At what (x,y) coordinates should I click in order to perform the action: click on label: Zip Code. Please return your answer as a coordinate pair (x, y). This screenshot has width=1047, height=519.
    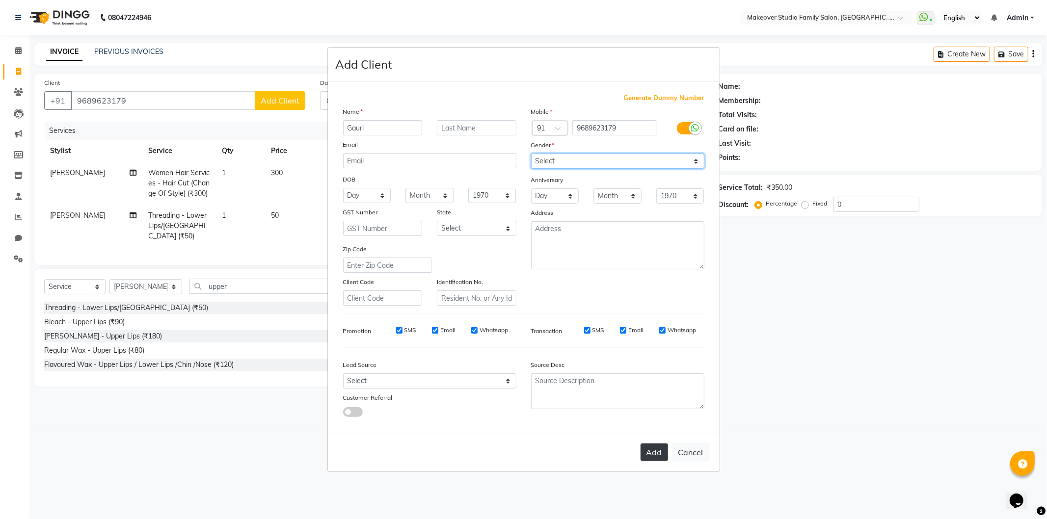
    Looking at the image, I should click on (355, 249).